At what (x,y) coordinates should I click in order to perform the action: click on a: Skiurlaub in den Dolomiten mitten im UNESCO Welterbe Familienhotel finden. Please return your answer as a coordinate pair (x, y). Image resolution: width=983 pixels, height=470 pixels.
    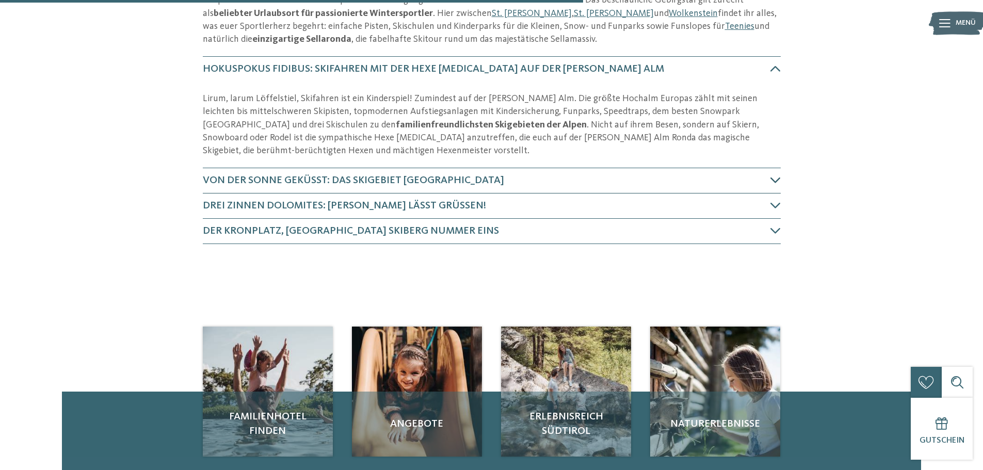
    Looking at the image, I should click on (268, 392).